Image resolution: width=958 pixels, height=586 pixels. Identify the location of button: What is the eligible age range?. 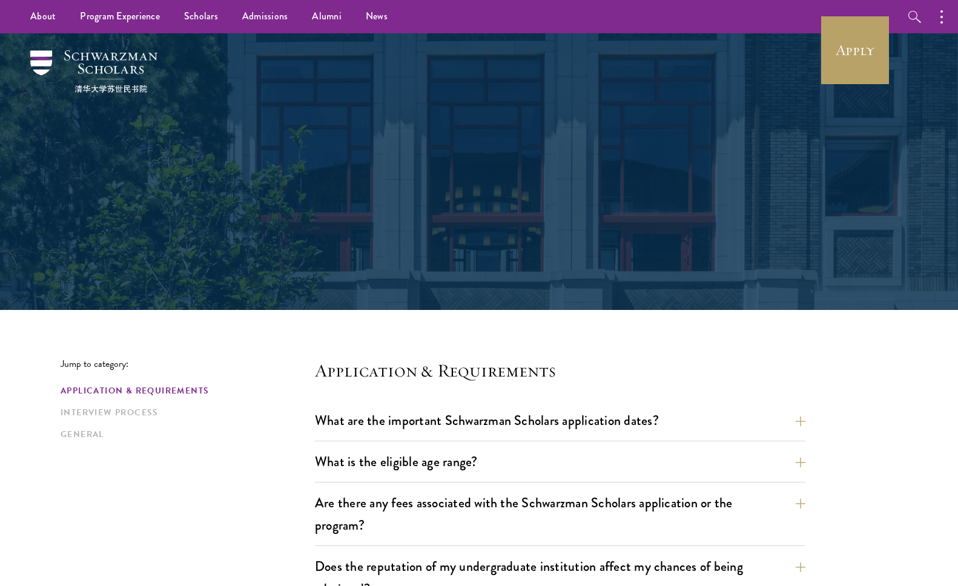
(560, 461).